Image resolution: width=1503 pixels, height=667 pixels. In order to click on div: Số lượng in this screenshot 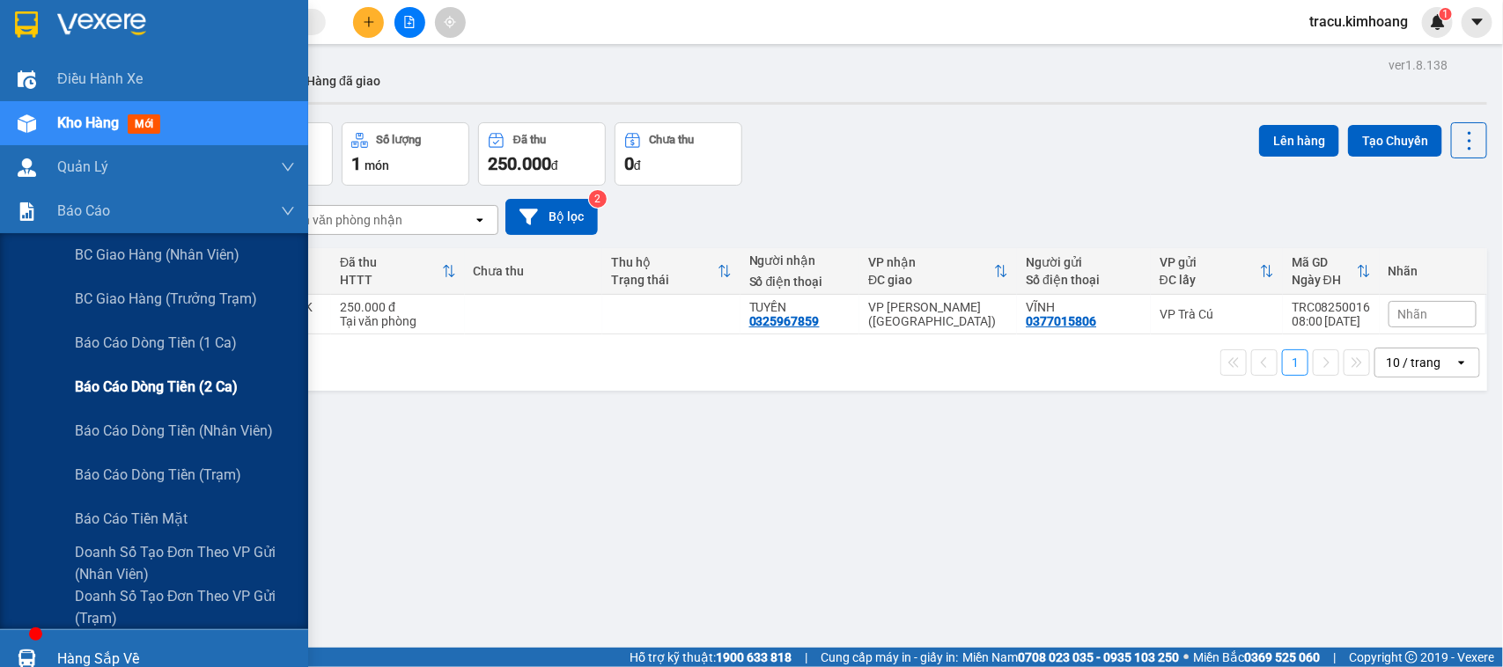, I will do `click(399, 140)`.